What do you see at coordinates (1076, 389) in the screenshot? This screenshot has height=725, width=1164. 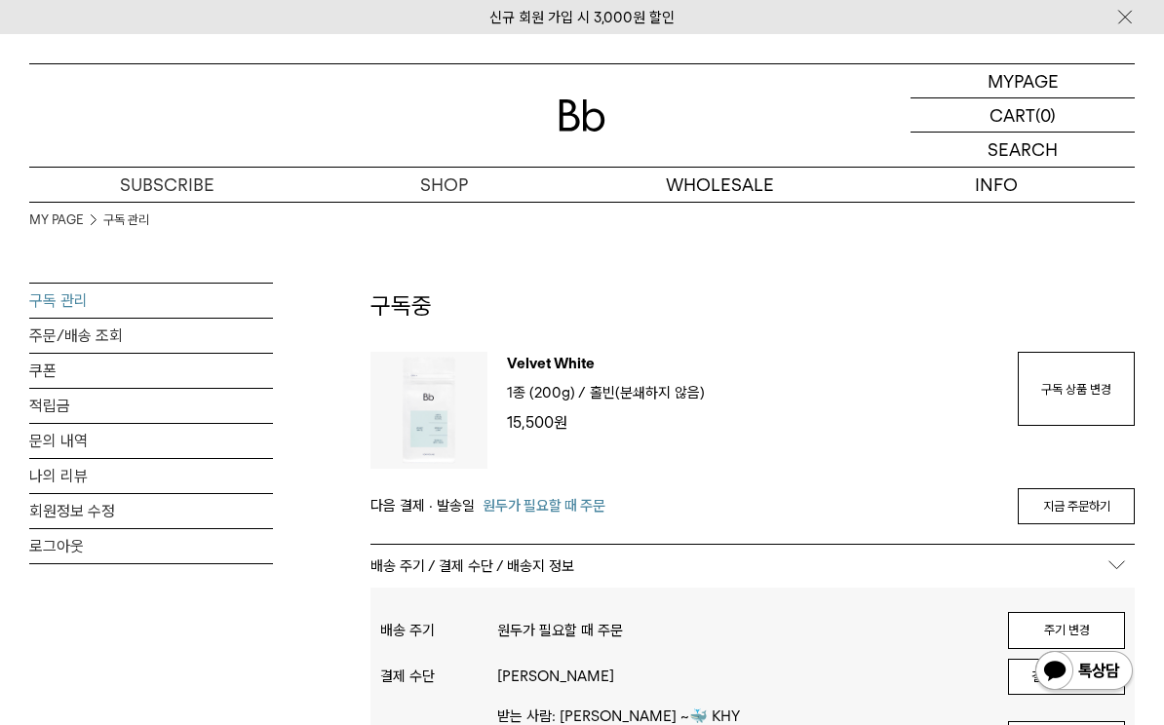 I see `a: 구독 상품 변경` at bounding box center [1076, 389].